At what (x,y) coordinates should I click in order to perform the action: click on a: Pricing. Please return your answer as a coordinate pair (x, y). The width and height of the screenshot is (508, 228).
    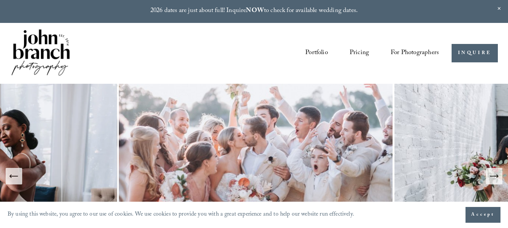
    Looking at the image, I should click on (359, 53).